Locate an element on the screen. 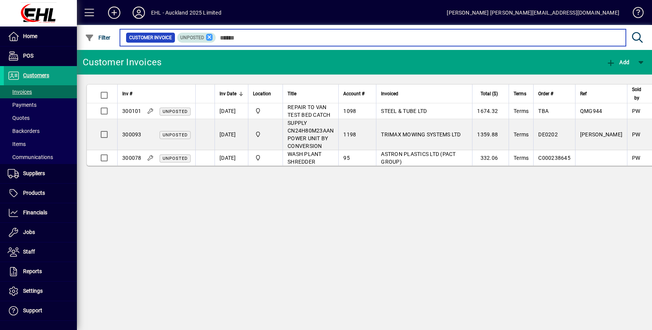  span: Home is located at coordinates (30, 36).